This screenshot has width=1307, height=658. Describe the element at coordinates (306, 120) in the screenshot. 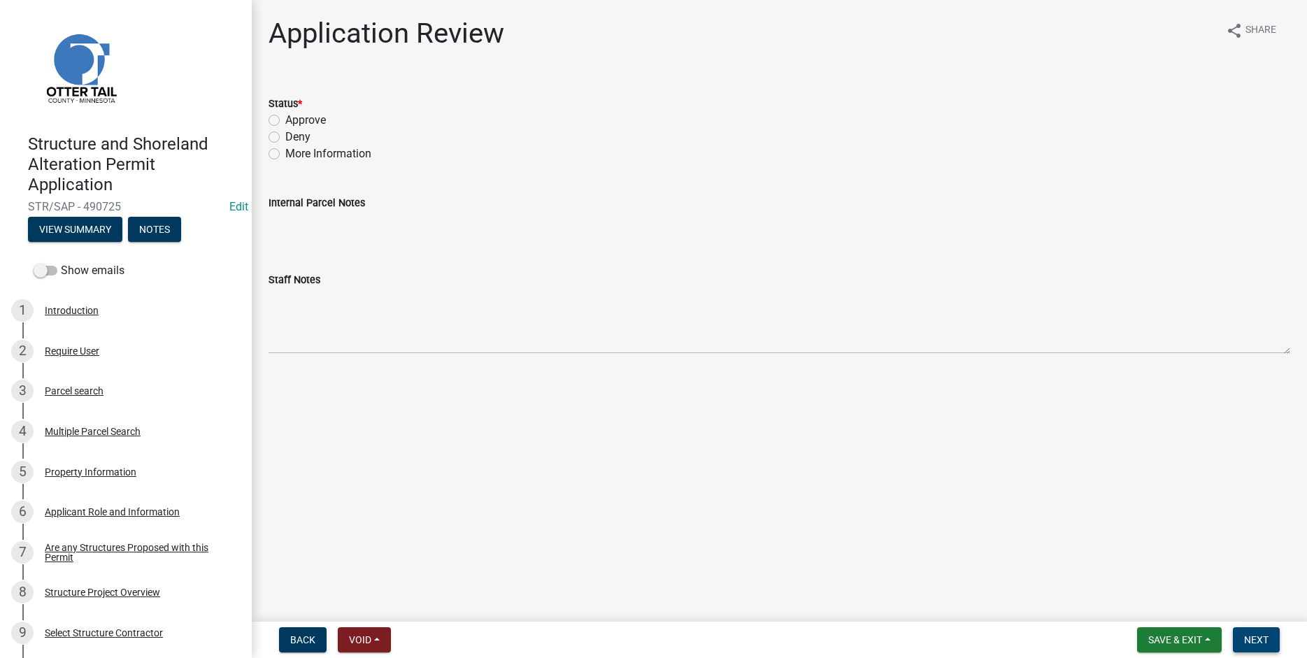

I see `label: Approve` at that location.